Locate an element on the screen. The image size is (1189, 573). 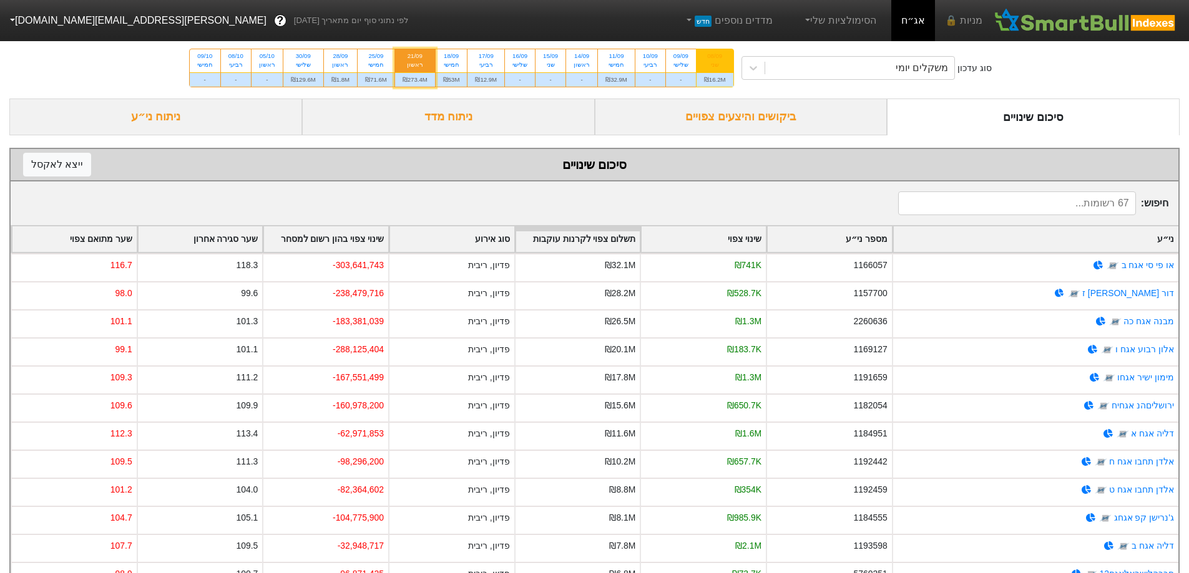
div: 109.9 is located at coordinates (246, 406).